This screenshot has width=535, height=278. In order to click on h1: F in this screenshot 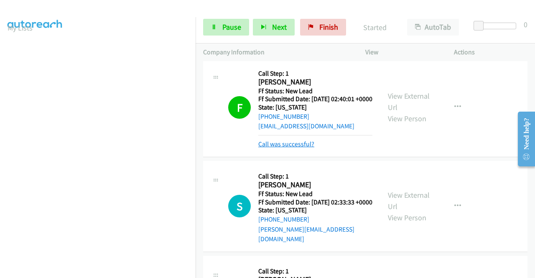, I will do `click(239, 107)`.